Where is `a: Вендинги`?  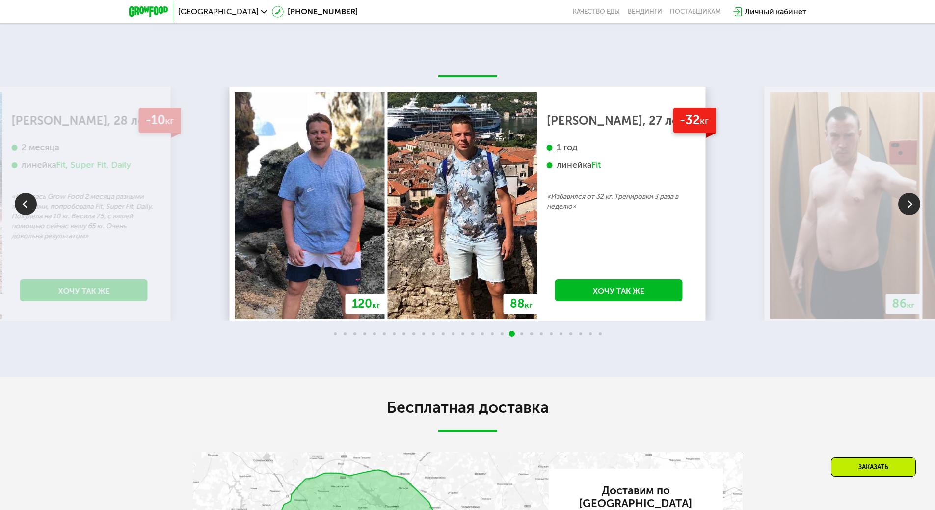 a: Вендинги is located at coordinates (645, 12).